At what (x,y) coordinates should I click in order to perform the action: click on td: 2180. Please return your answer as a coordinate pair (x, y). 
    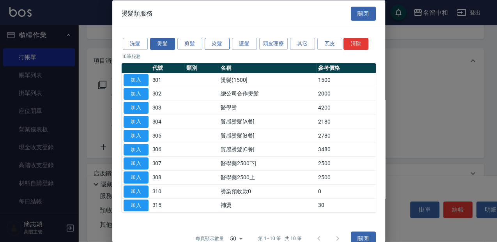
    Looking at the image, I should click on (346, 122).